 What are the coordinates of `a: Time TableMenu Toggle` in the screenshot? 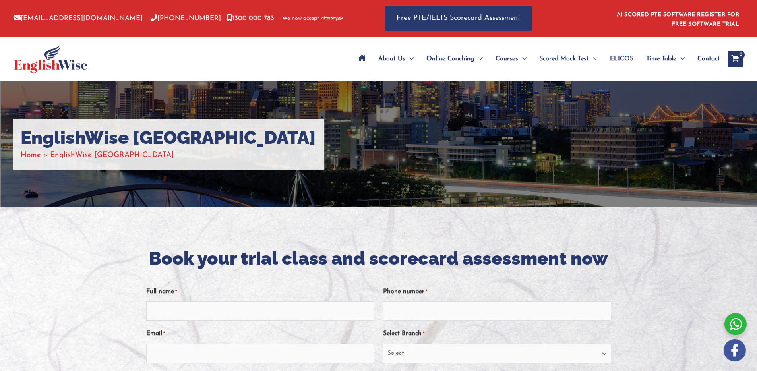 It's located at (666, 59).